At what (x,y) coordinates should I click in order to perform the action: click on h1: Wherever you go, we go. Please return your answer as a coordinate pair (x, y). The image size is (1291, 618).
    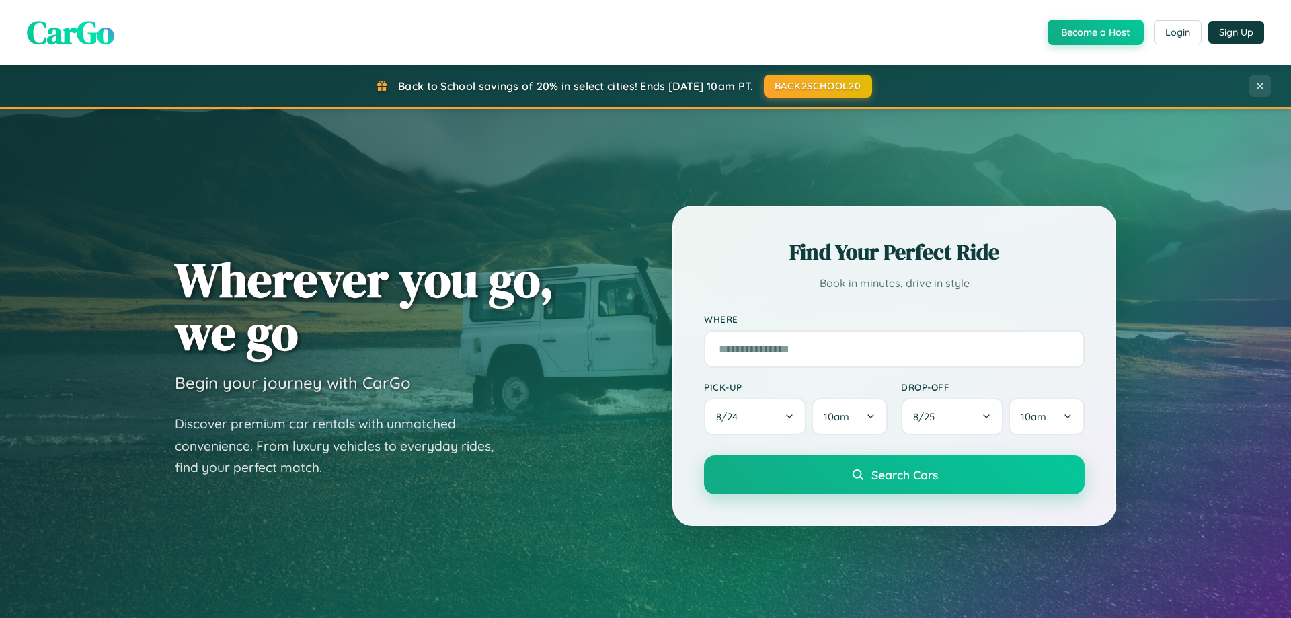
    Looking at the image, I should click on (365, 306).